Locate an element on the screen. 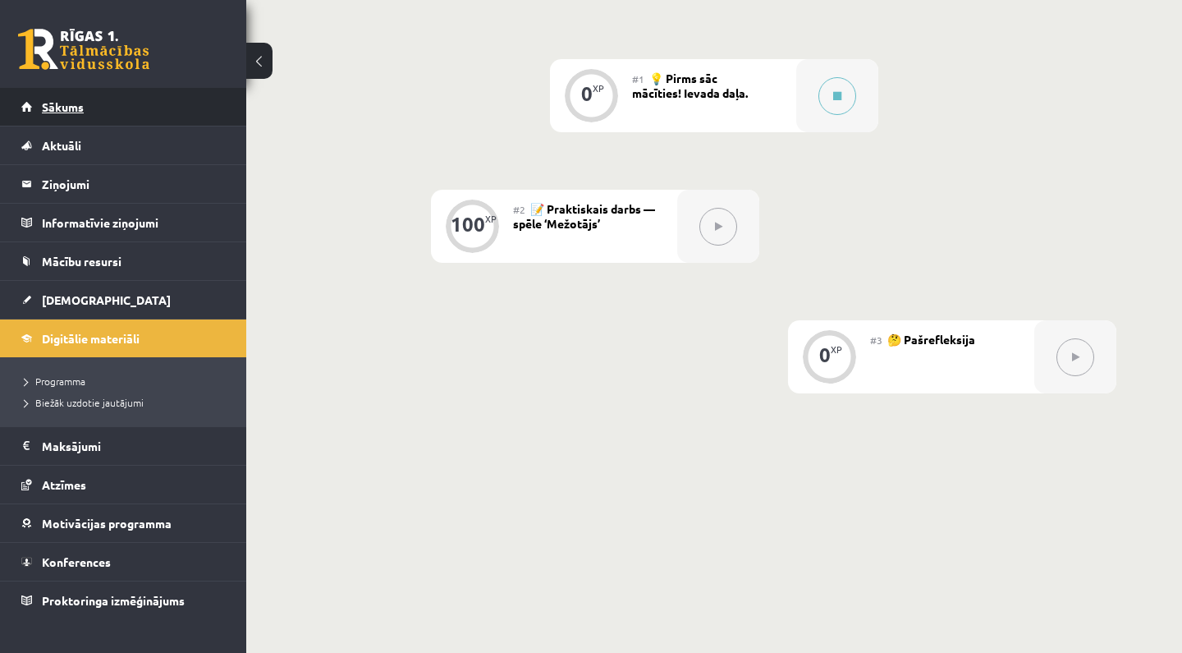 The image size is (1182, 653). a: Ziņojumi is located at coordinates (123, 184).